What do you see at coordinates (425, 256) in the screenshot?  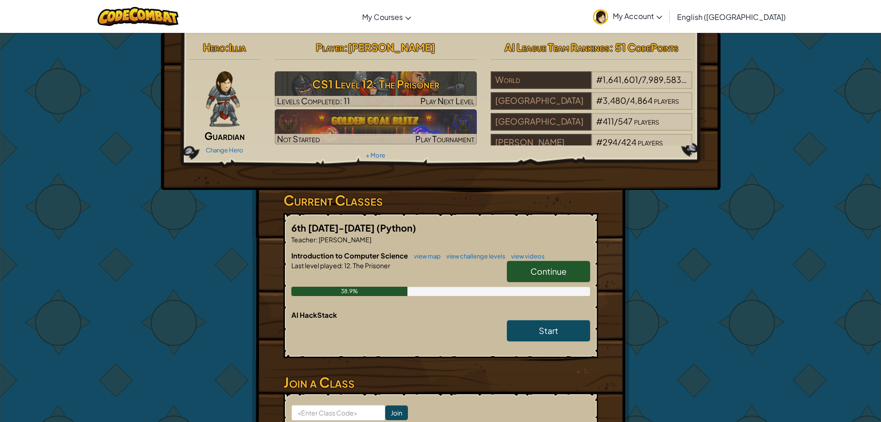 I see `a: view map` at bounding box center [425, 256].